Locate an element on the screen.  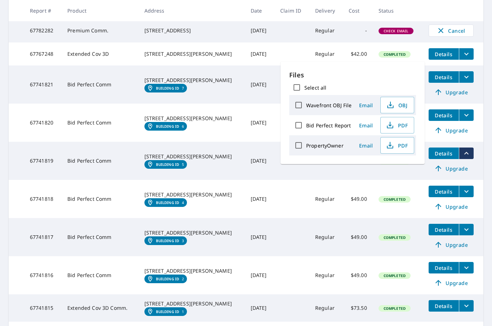
button: detailsBtn-67767248 is located at coordinates (443, 54).